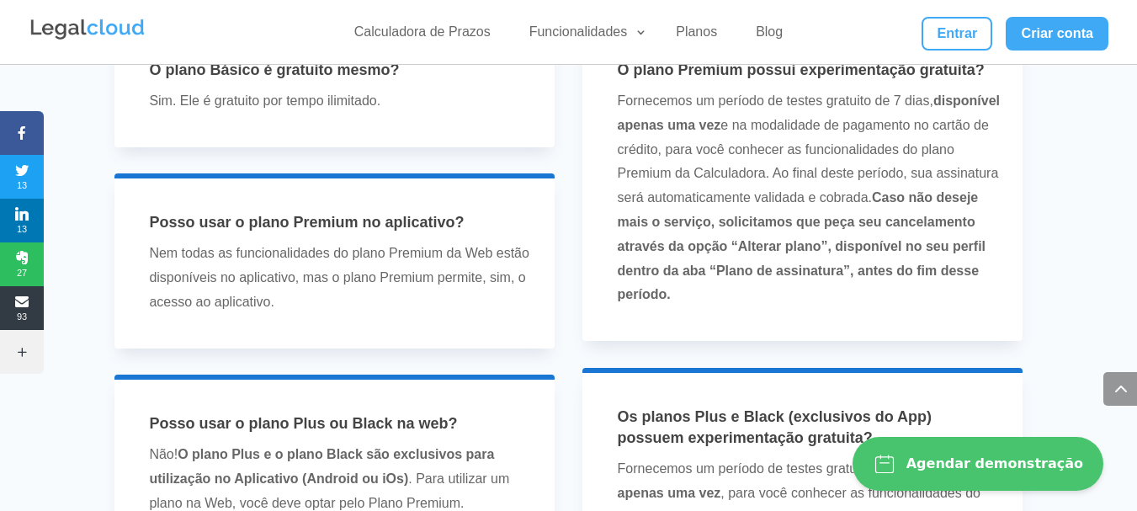 The height and width of the screenshot is (511, 1137). Describe the element at coordinates (809, 198) in the screenshot. I see `p: Fornecemos um período de testes gratuito de 7 dias, e na modalidade de pagamento no cartão de cré...` at that location.